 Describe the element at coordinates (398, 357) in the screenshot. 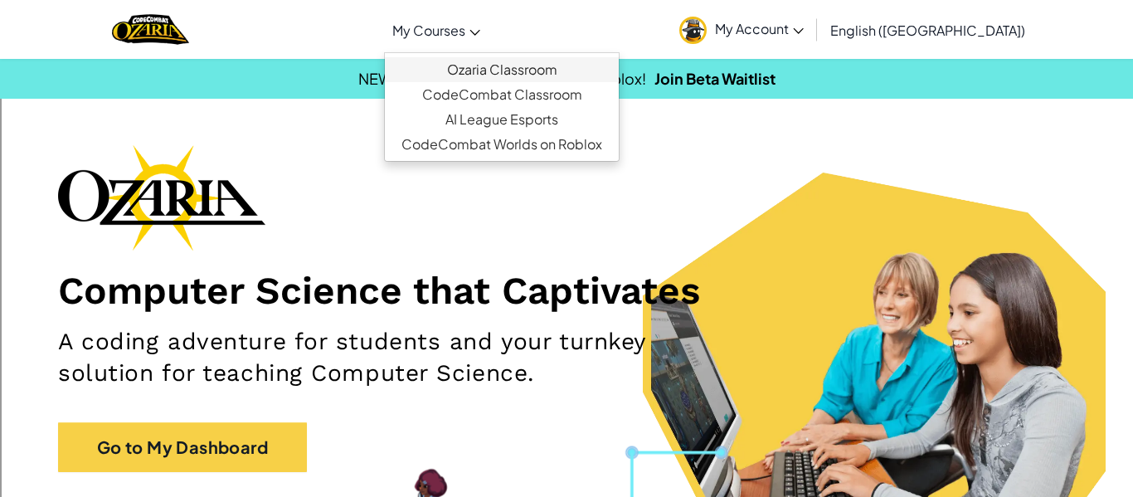

I see `h2: A coding adventure for students and your turnkey solution for teaching Computer Science.` at that location.